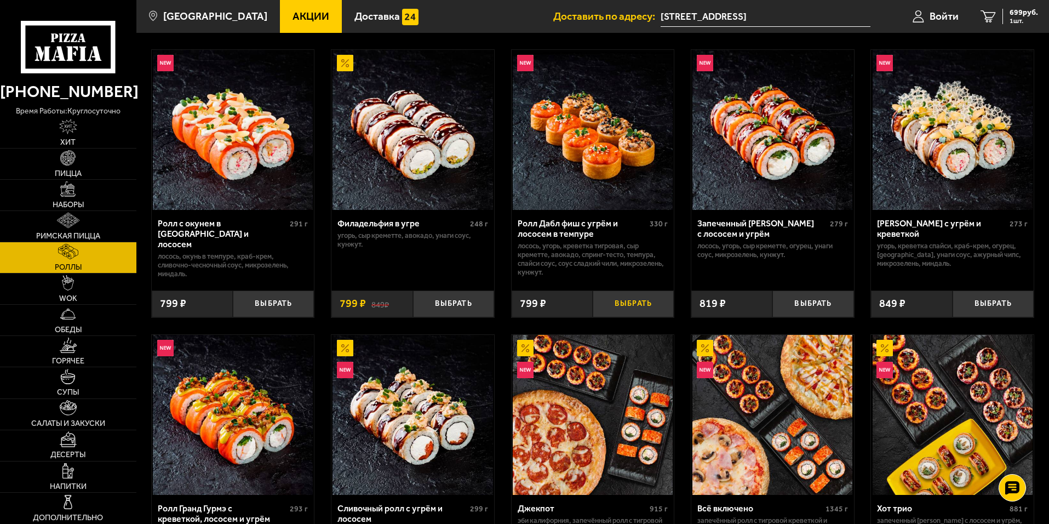 Image resolution: width=1049 pixels, height=524 pixels. I want to click on a: АкционныйНовинкаХот трио, so click(952, 415).